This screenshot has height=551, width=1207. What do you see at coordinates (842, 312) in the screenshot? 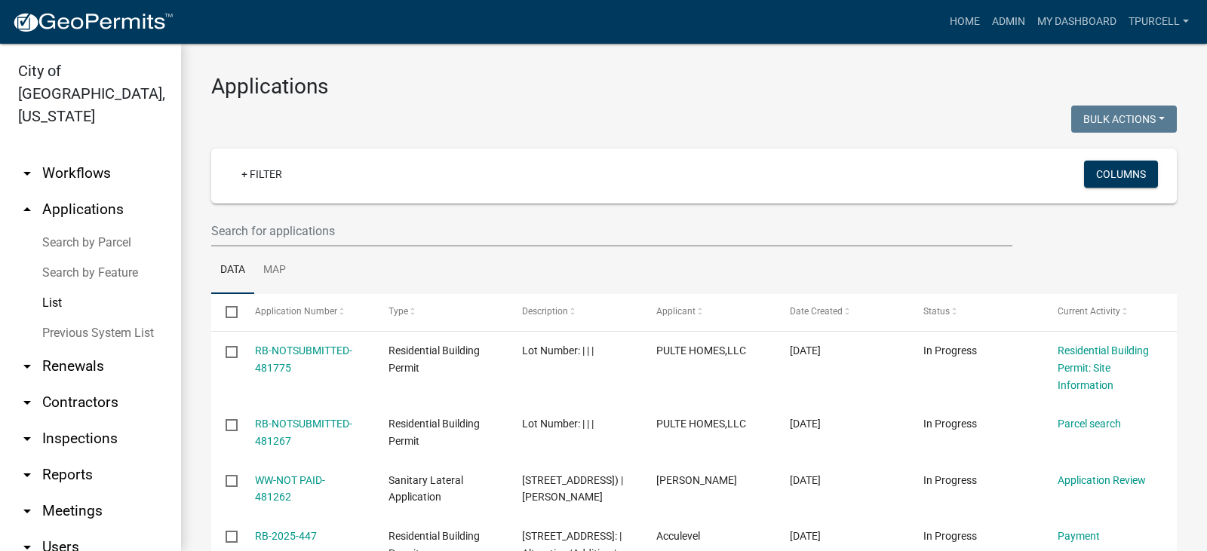
I see `datatable-header-cell: Date Created` at bounding box center [842, 312].